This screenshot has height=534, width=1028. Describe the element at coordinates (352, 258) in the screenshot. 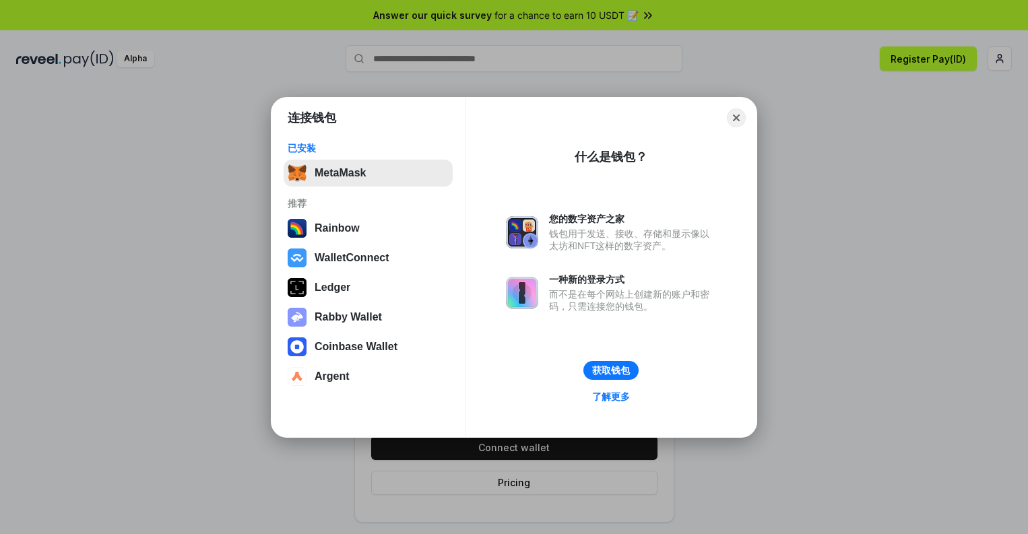

I see `div: WalletConnect` at that location.